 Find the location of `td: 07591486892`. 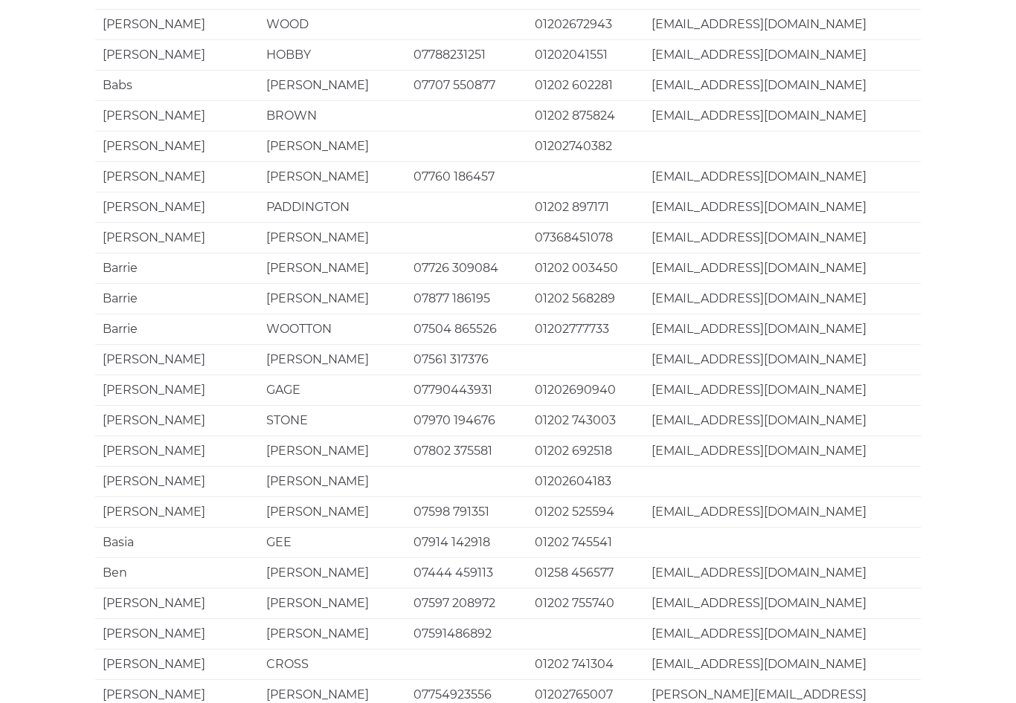

td: 07591486892 is located at coordinates (466, 633).